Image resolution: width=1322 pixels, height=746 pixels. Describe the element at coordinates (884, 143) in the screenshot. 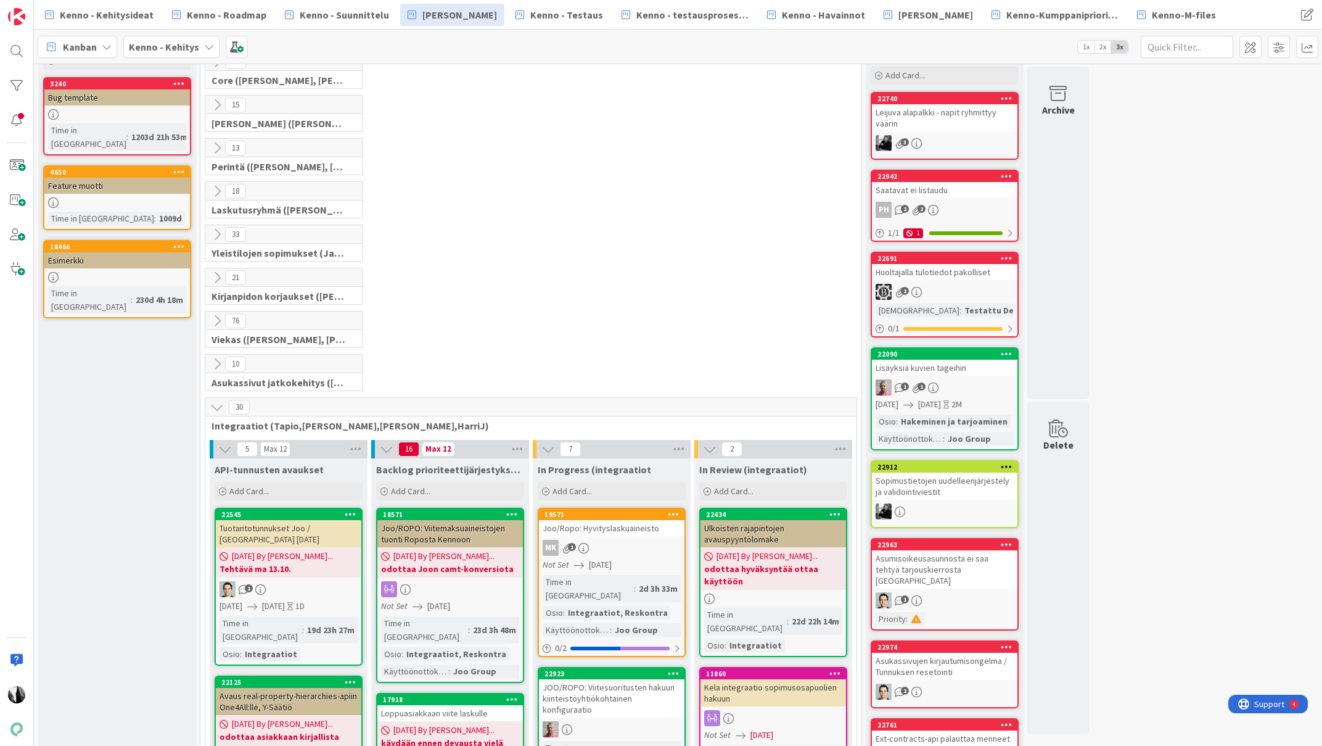

I see `img: KM` at that location.